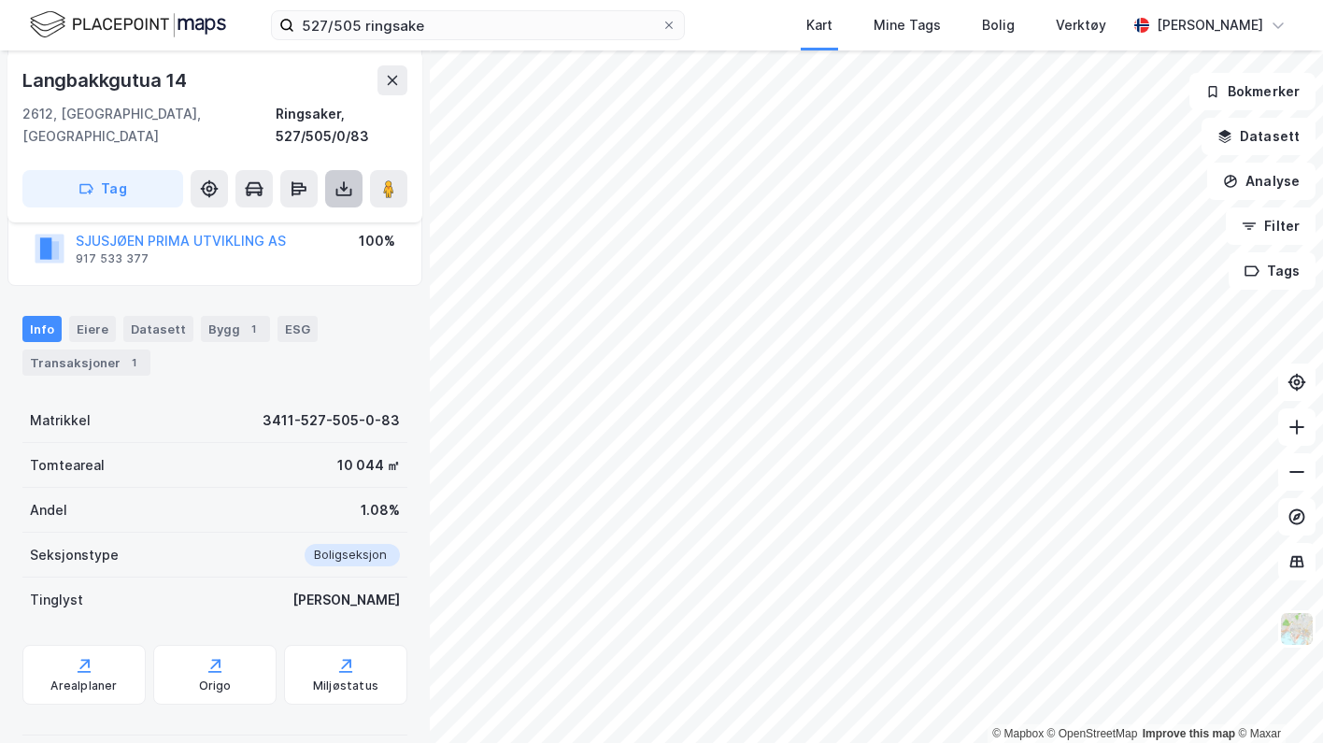 Image resolution: width=1323 pixels, height=743 pixels. What do you see at coordinates (377, 241) in the screenshot?
I see `div: 100%` at bounding box center [377, 241].